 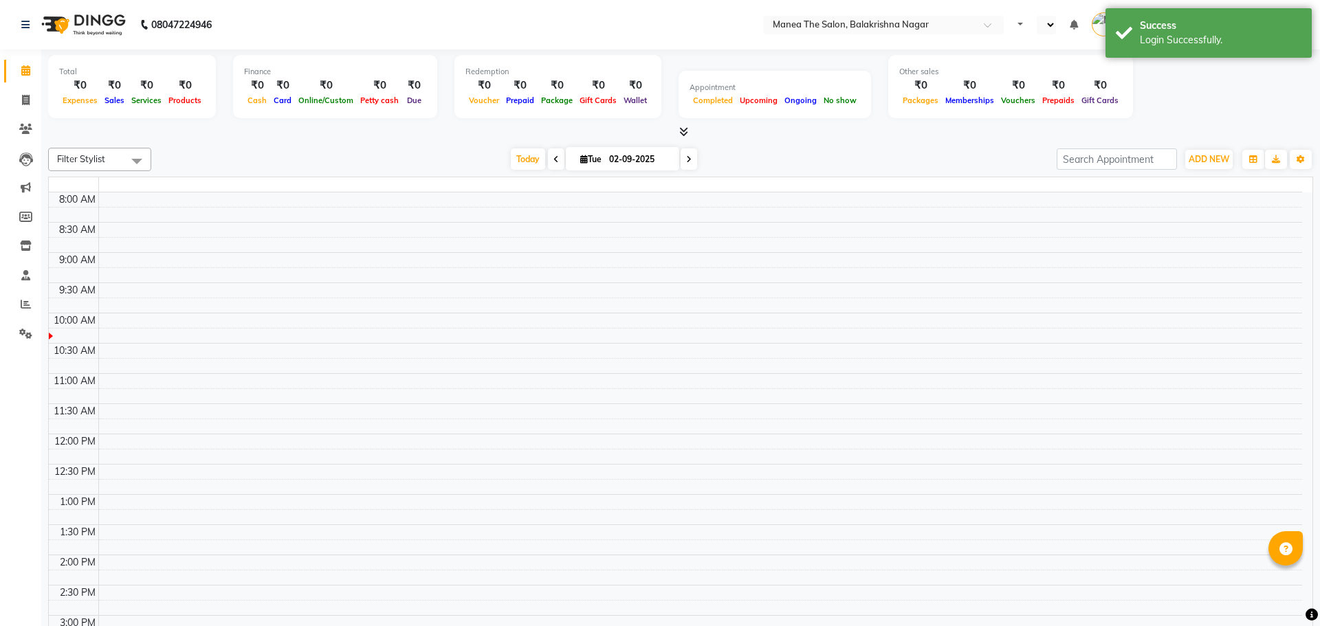 I want to click on span: Cash, so click(x=257, y=100).